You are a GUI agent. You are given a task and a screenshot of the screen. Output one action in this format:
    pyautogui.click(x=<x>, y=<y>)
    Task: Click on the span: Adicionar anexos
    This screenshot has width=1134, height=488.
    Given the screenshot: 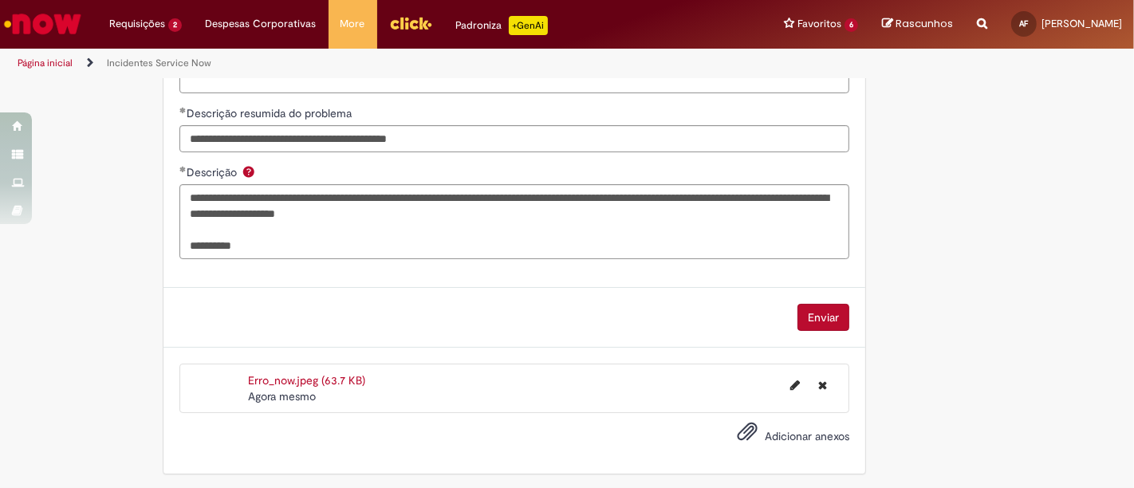 What is the action you would take?
    pyautogui.click(x=807, y=436)
    